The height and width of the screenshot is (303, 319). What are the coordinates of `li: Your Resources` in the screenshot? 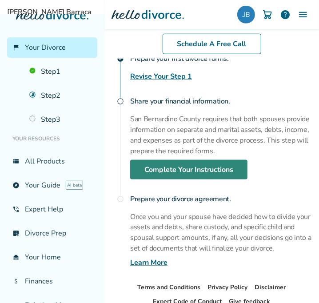 It's located at (52, 139).